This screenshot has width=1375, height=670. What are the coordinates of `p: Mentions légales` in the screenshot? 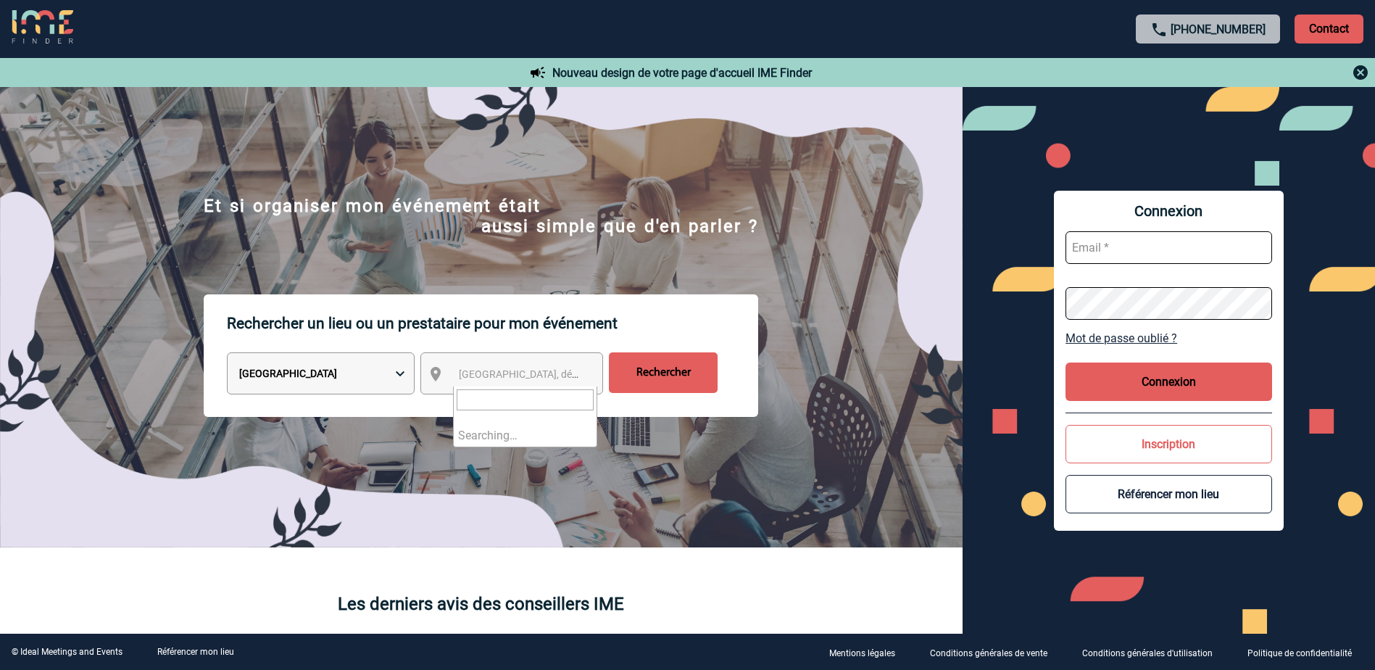 It's located at (862, 653).